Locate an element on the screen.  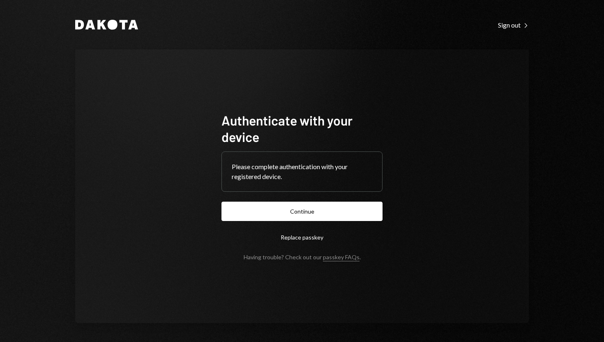
div: Having trouble? Check out our . is located at coordinates (302, 257).